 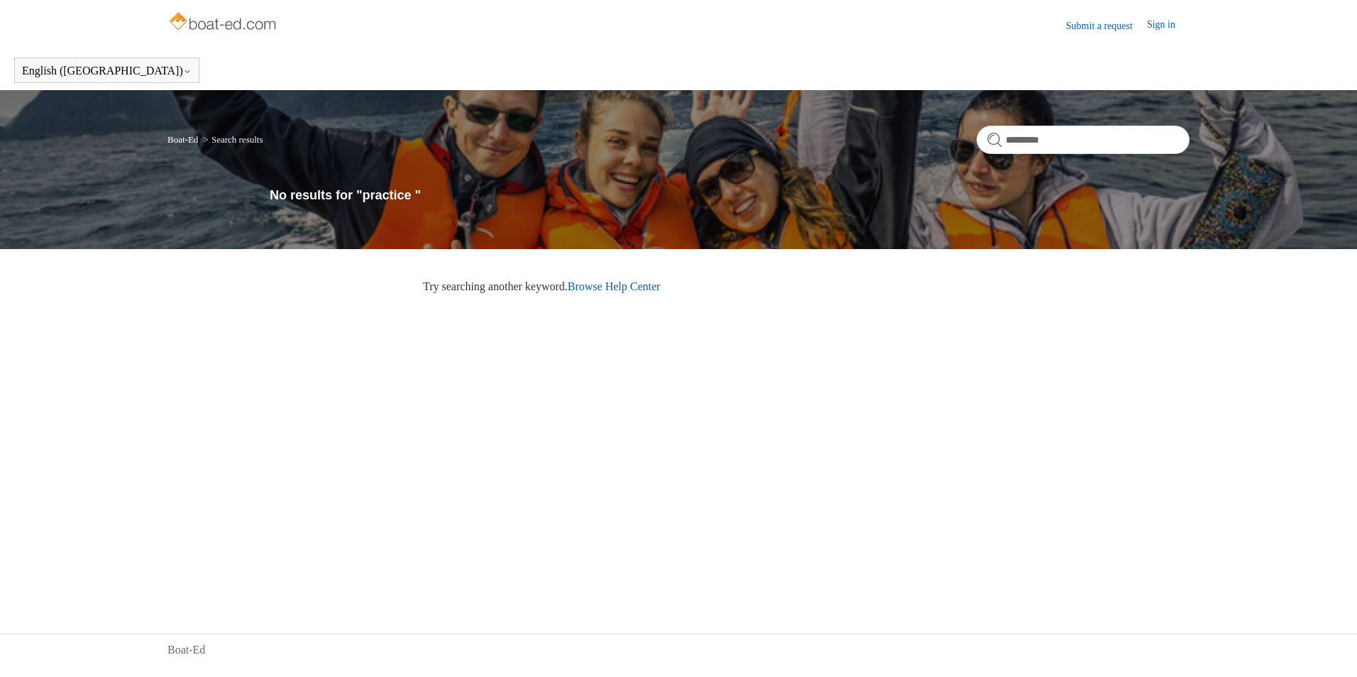 I want to click on input: Search, so click(x=1083, y=140).